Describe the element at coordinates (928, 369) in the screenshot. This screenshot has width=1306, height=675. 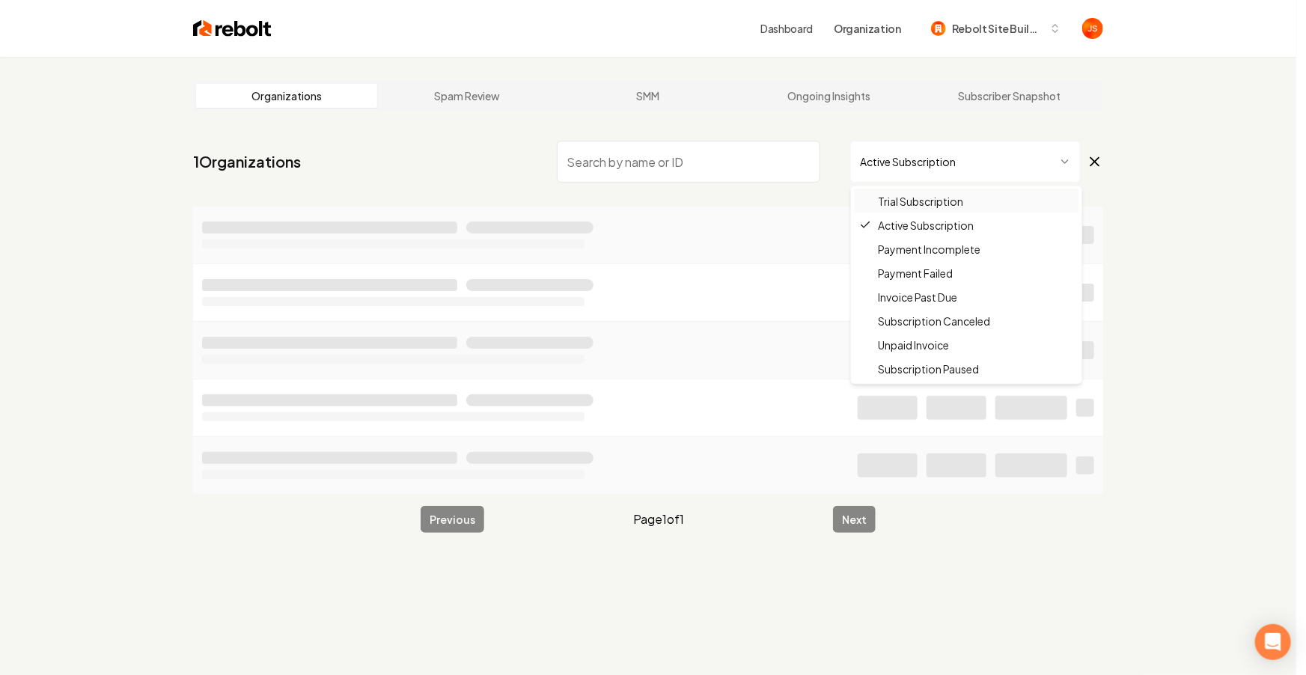
I see `span: Subscription Paused` at that location.